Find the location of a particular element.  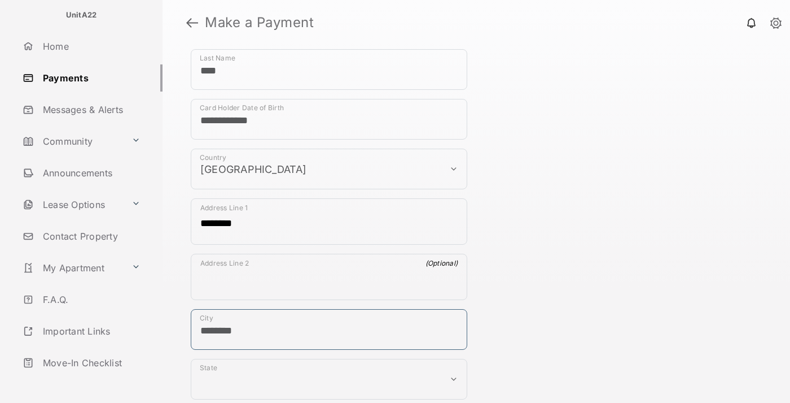

div: payment_method_screening[postal_addresses][administrativeArea] is located at coordinates (329, 379).